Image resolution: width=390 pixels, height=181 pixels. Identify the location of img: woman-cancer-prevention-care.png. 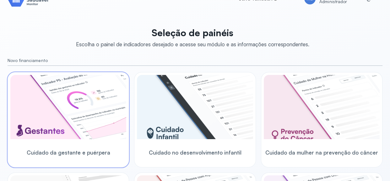
(322, 107).